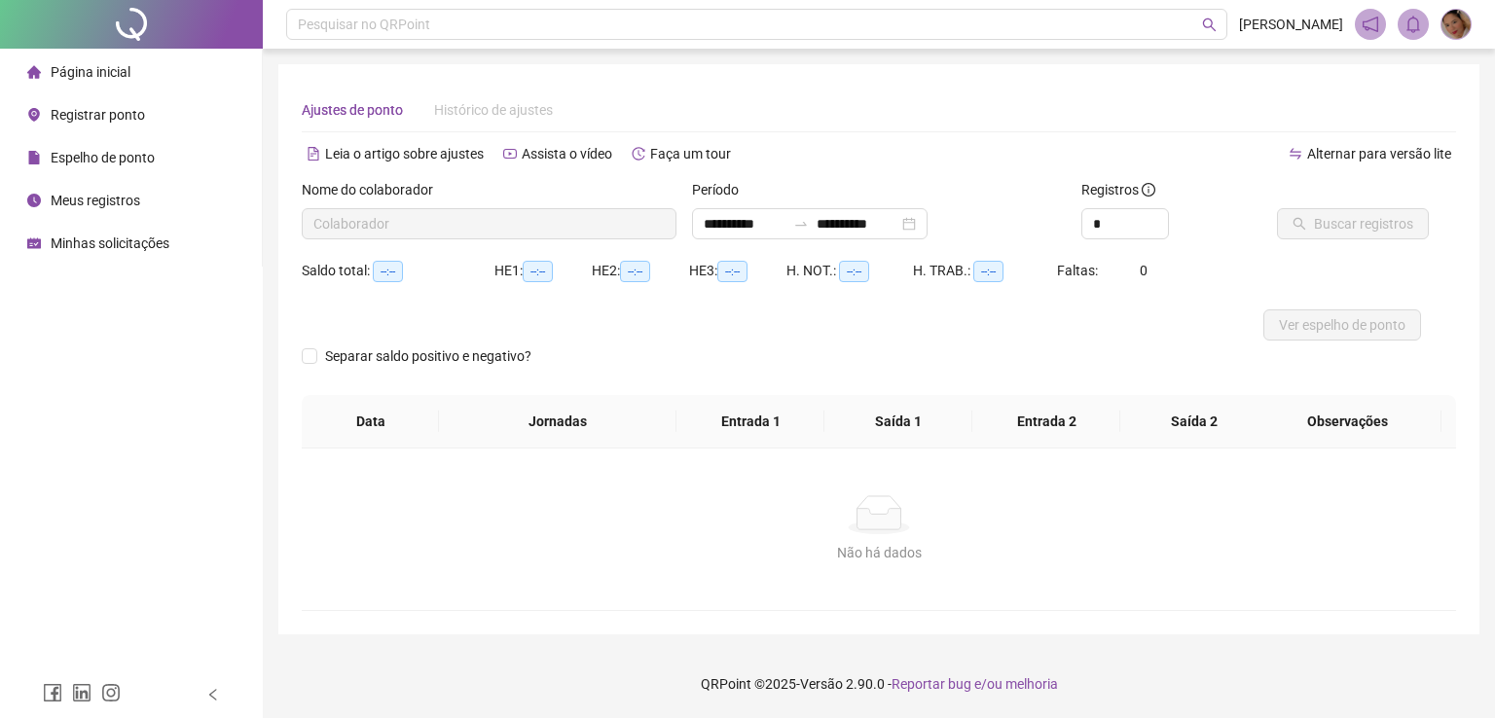 This screenshot has height=718, width=1495. I want to click on th: Entrada 2, so click(1046, 421).